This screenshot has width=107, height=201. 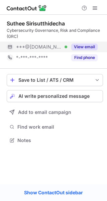 What do you see at coordinates (55, 80) in the screenshot?
I see `button: save-profile-one-click` at bounding box center [55, 80].